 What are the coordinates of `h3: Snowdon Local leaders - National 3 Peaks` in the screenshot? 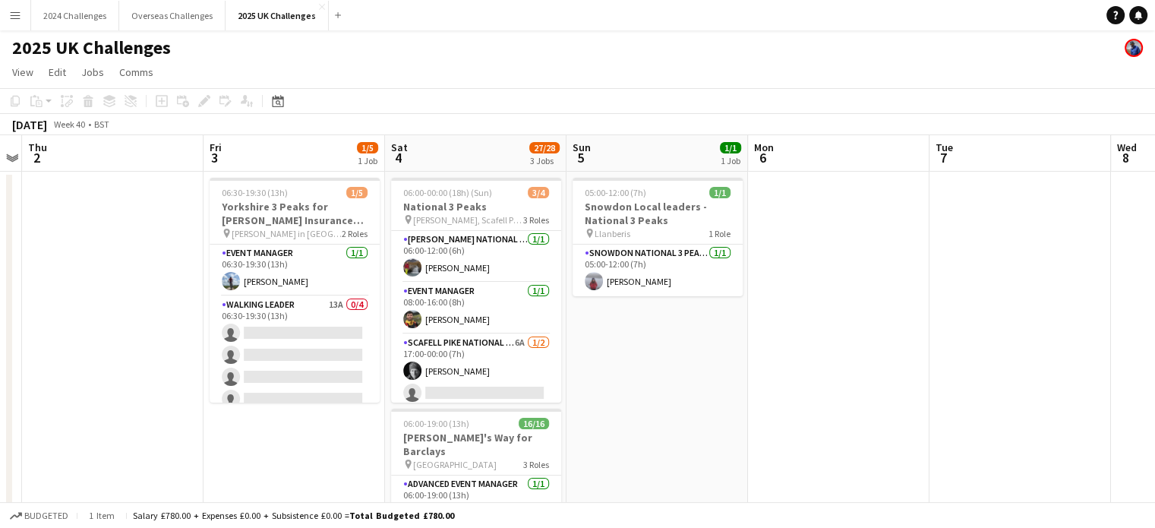 It's located at (657, 213).